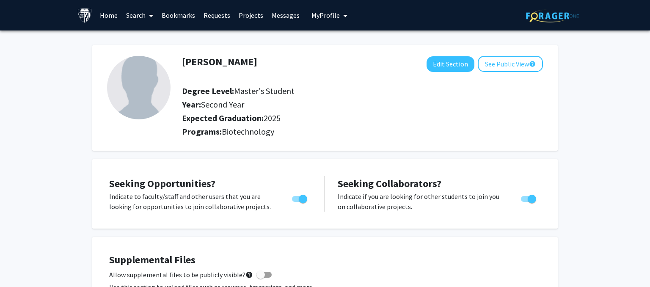 This screenshot has width=650, height=287. Describe the element at coordinates (181, 275) in the screenshot. I see `span: Allow supplemental files to be publicly visible?` at that location.